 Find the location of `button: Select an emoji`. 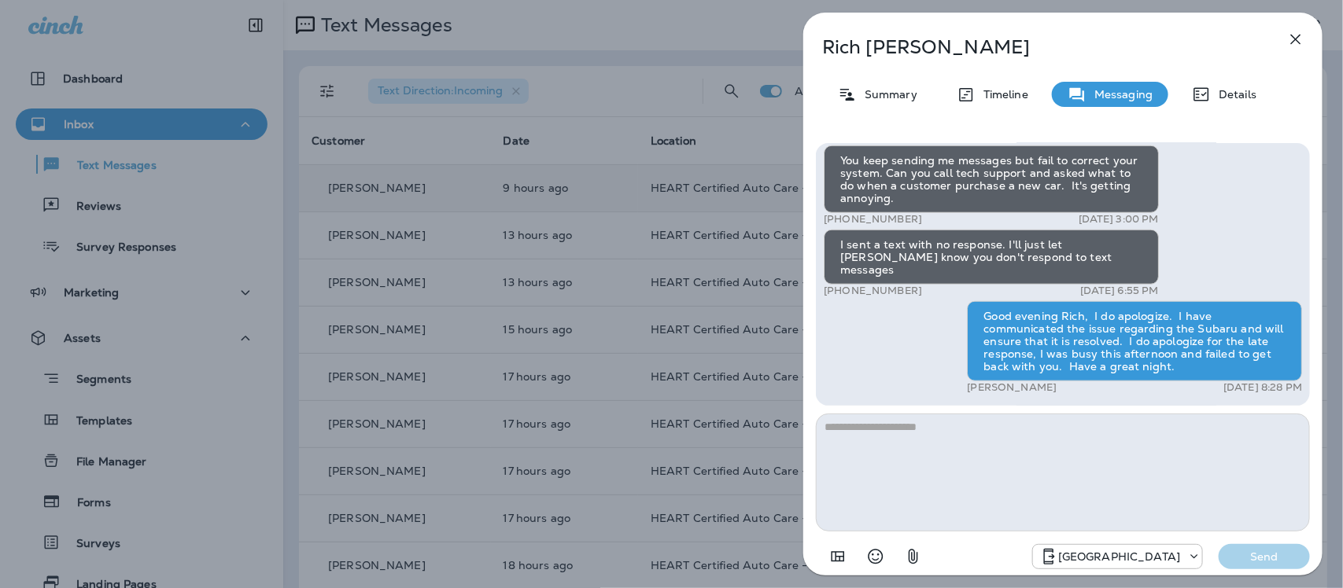

button: Select an emoji is located at coordinates (876, 557).